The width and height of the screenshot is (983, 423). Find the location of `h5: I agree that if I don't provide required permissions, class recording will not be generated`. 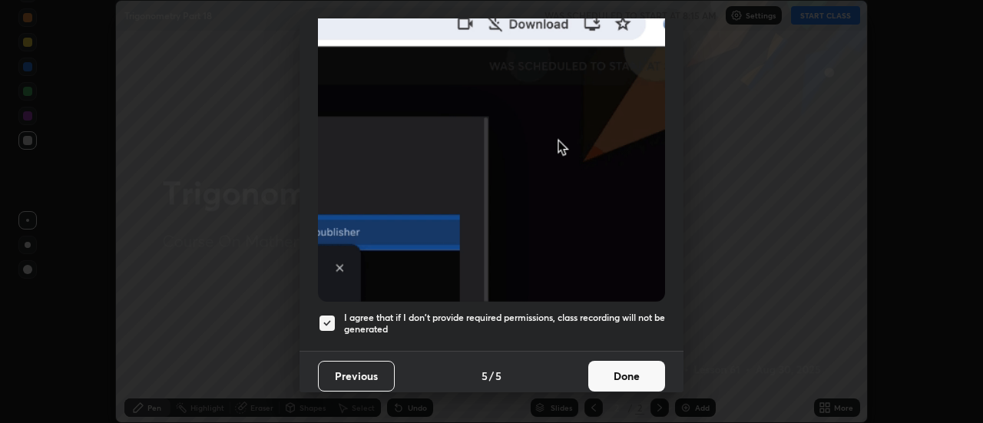

h5: I agree that if I don't provide required permissions, class recording will not be generated is located at coordinates (504, 323).